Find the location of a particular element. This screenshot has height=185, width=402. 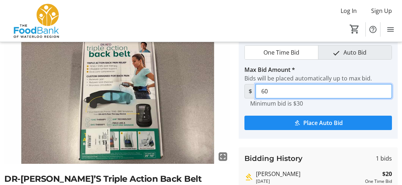

span: Sign Up is located at coordinates (382, 11).